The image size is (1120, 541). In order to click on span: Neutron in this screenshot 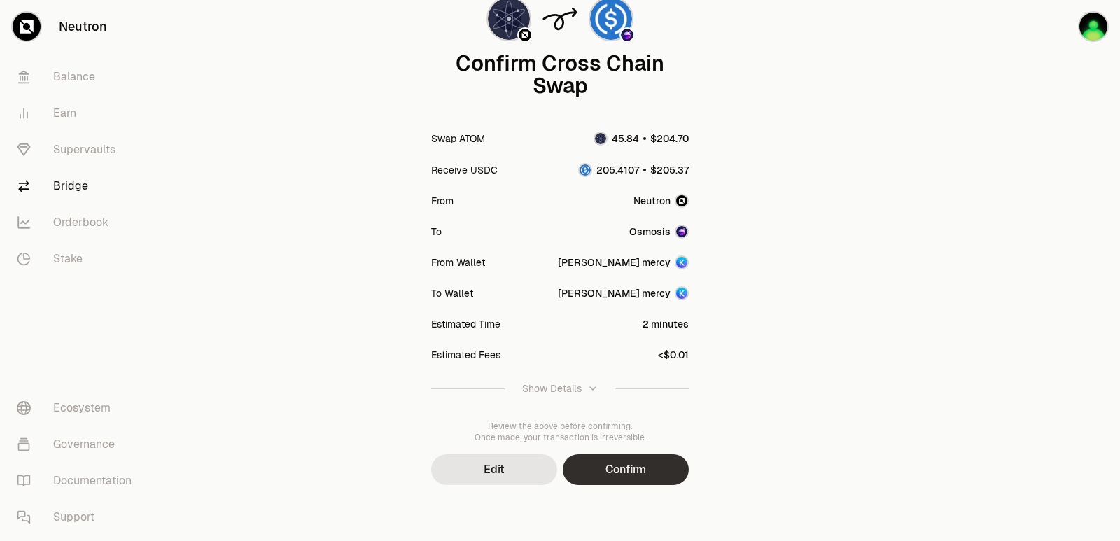, I will do `click(652, 201)`.